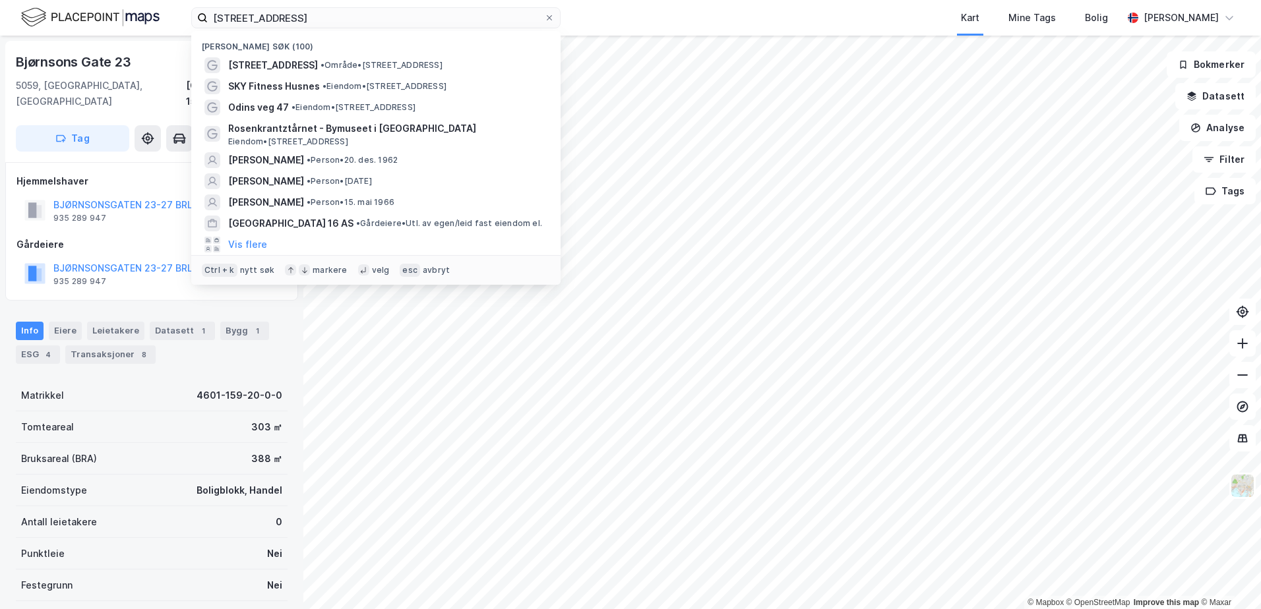 Image resolution: width=1261 pixels, height=609 pixels. What do you see at coordinates (54, 491) in the screenshot?
I see `div: Eiendomstype` at bounding box center [54, 491].